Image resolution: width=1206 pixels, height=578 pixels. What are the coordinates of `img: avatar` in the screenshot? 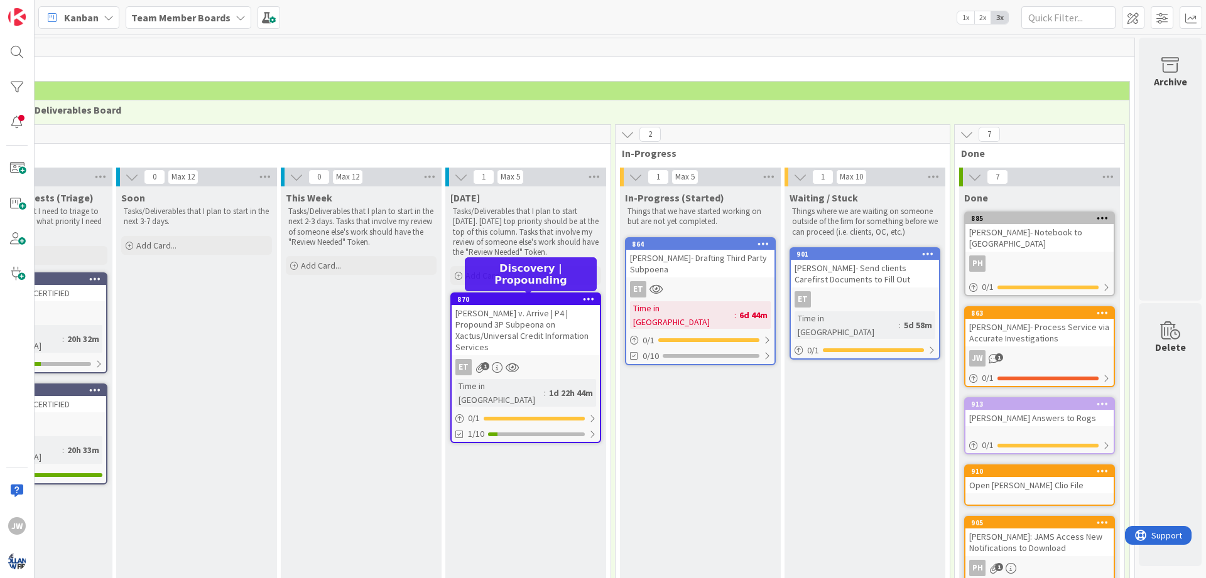 It's located at (17, 561).